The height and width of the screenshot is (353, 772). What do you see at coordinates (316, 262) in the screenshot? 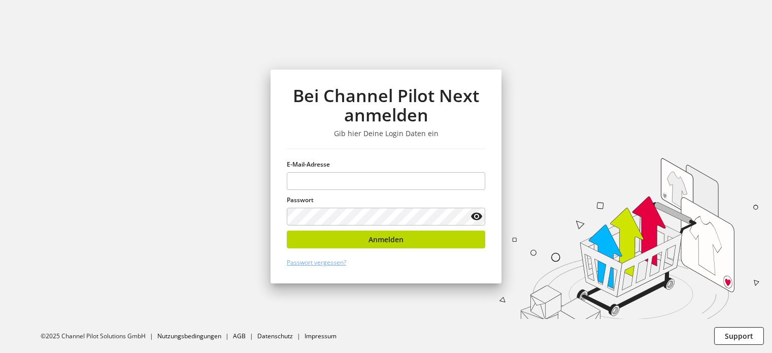
I see `u: Passwort vergessen?` at bounding box center [316, 262].